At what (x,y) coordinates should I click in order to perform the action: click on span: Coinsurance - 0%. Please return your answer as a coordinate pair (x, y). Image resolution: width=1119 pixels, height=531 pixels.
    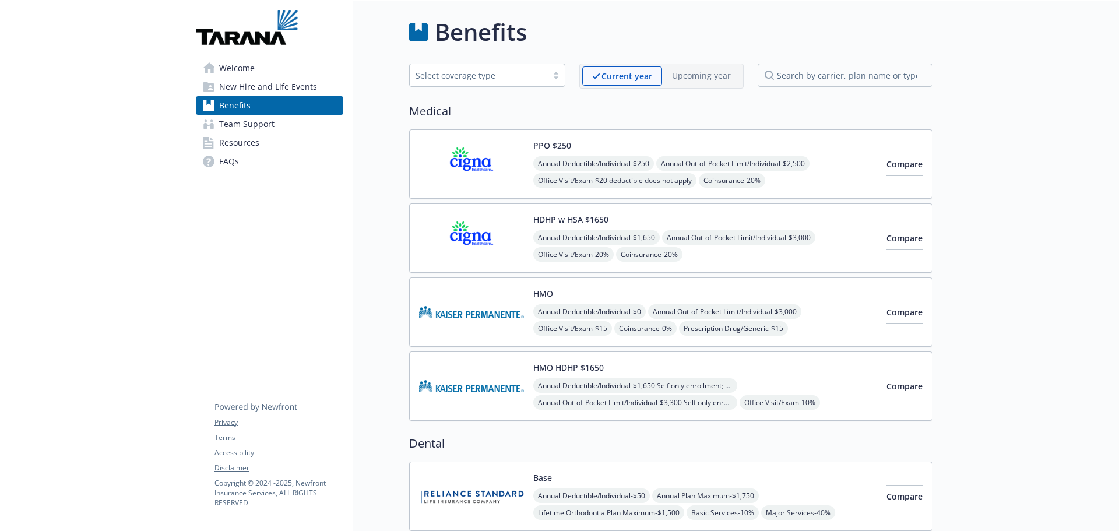
    Looking at the image, I should click on (645, 328).